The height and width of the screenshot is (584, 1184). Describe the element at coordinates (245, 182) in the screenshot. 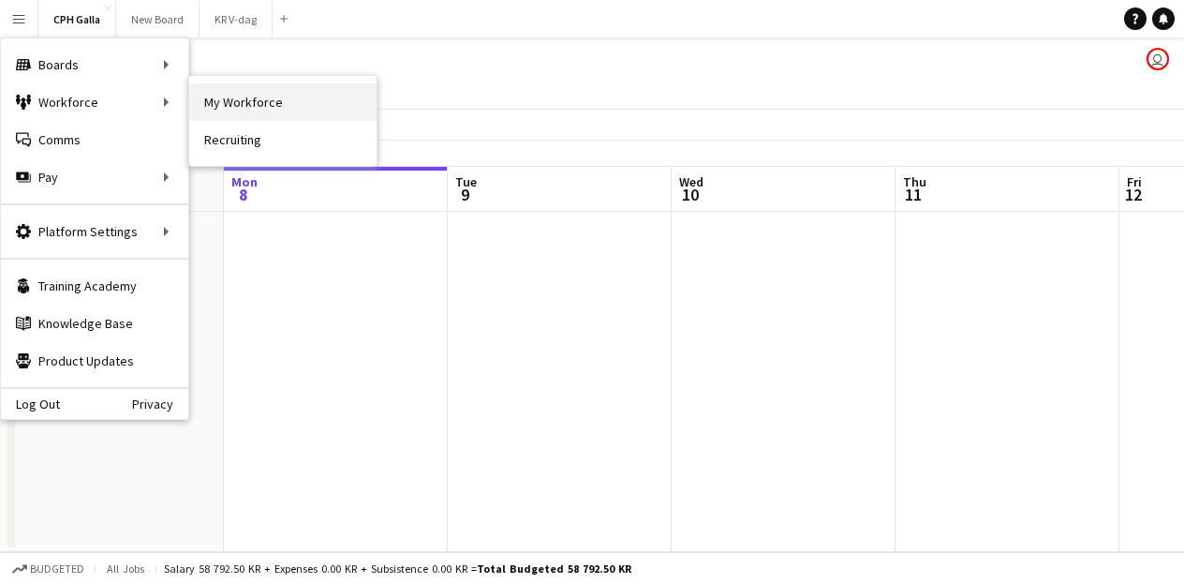

I see `span: Mon` at that location.